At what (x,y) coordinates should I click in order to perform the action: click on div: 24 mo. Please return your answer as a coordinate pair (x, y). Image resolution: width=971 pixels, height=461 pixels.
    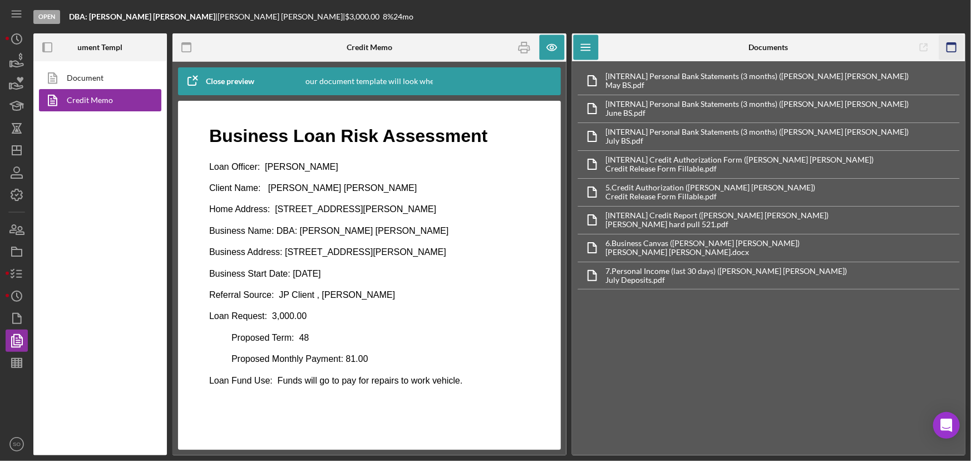
    Looking at the image, I should click on (403, 17).